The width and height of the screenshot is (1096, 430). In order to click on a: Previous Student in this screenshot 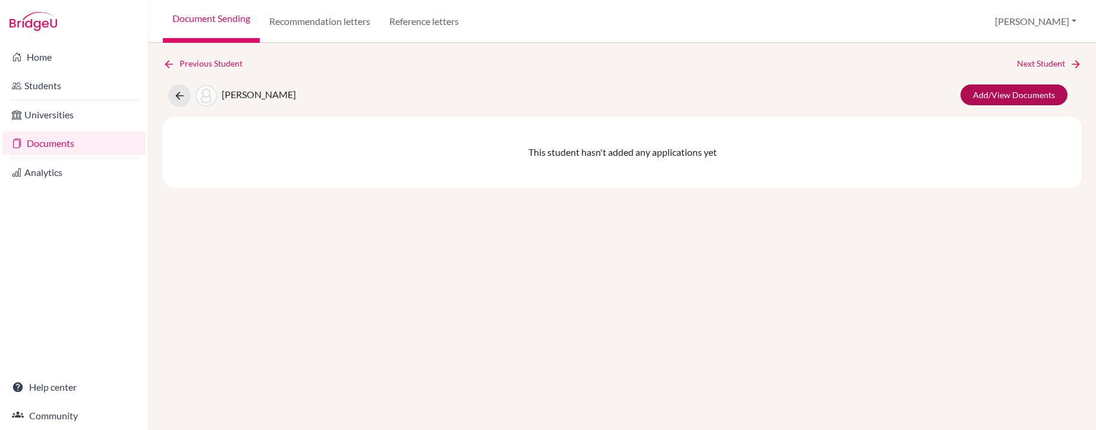, I will do `click(207, 64)`.